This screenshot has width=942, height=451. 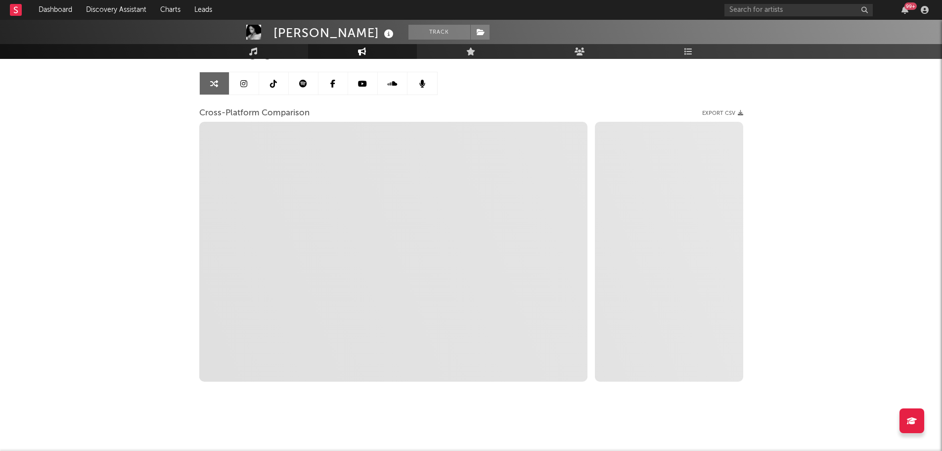 I want to click on span: Artist Engagement, so click(x=255, y=53).